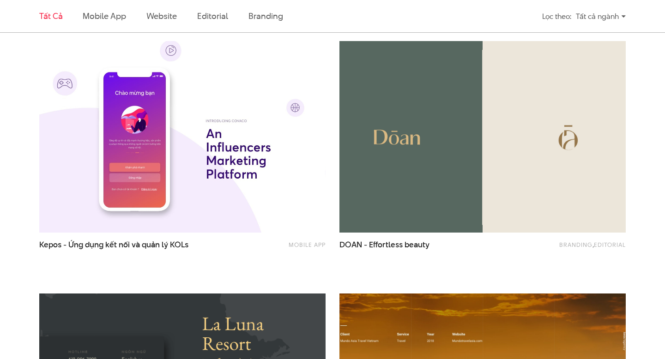 This screenshot has height=359, width=665. What do you see at coordinates (417, 245) in the screenshot?
I see `span: beauty` at bounding box center [417, 245].